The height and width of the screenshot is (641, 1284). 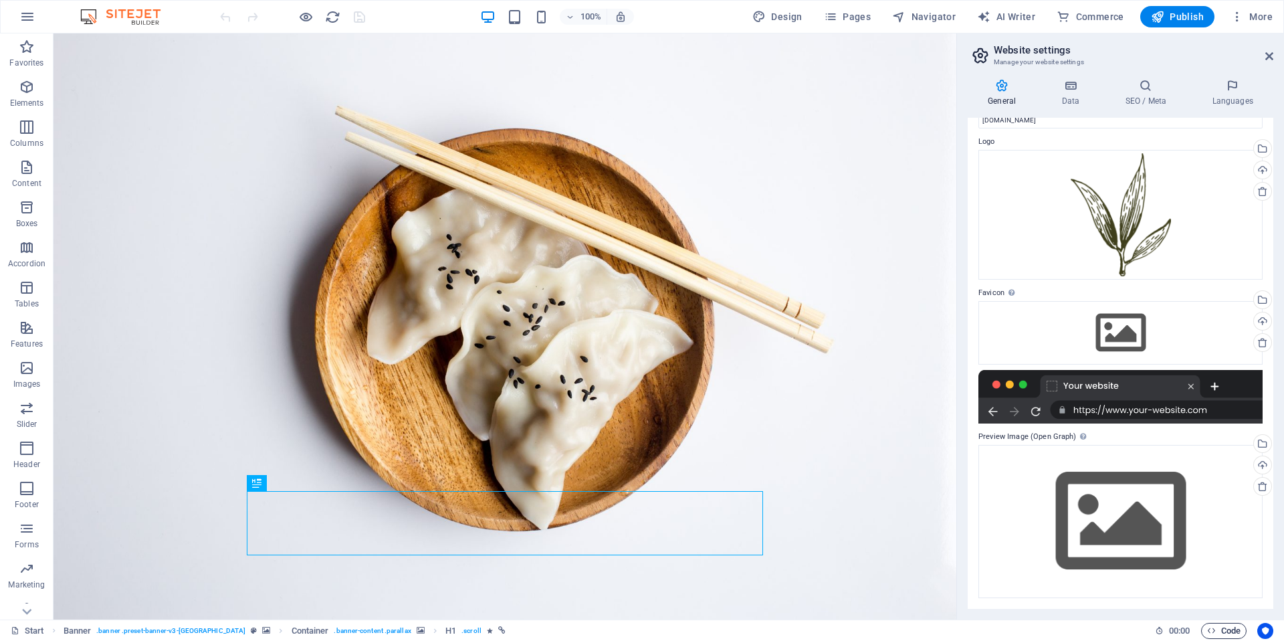 What do you see at coordinates (490, 630) in the screenshot?
I see `i: Element contains an animation` at bounding box center [490, 630].